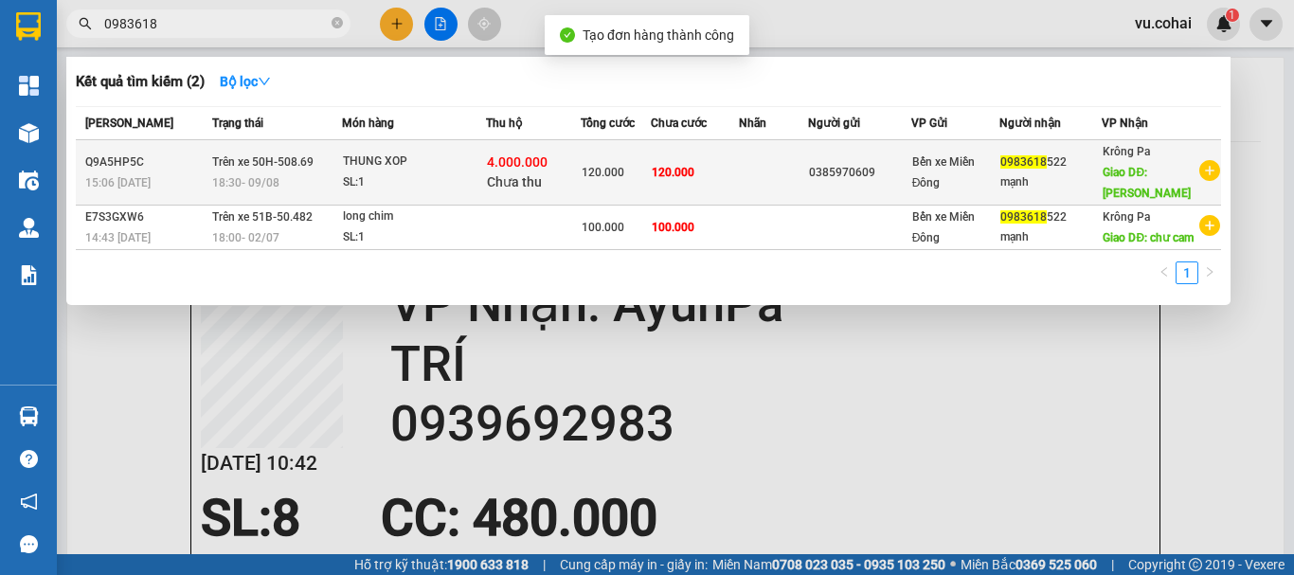  What do you see at coordinates (28, 27) in the screenshot?
I see `img: logo-vxr` at bounding box center [28, 27].